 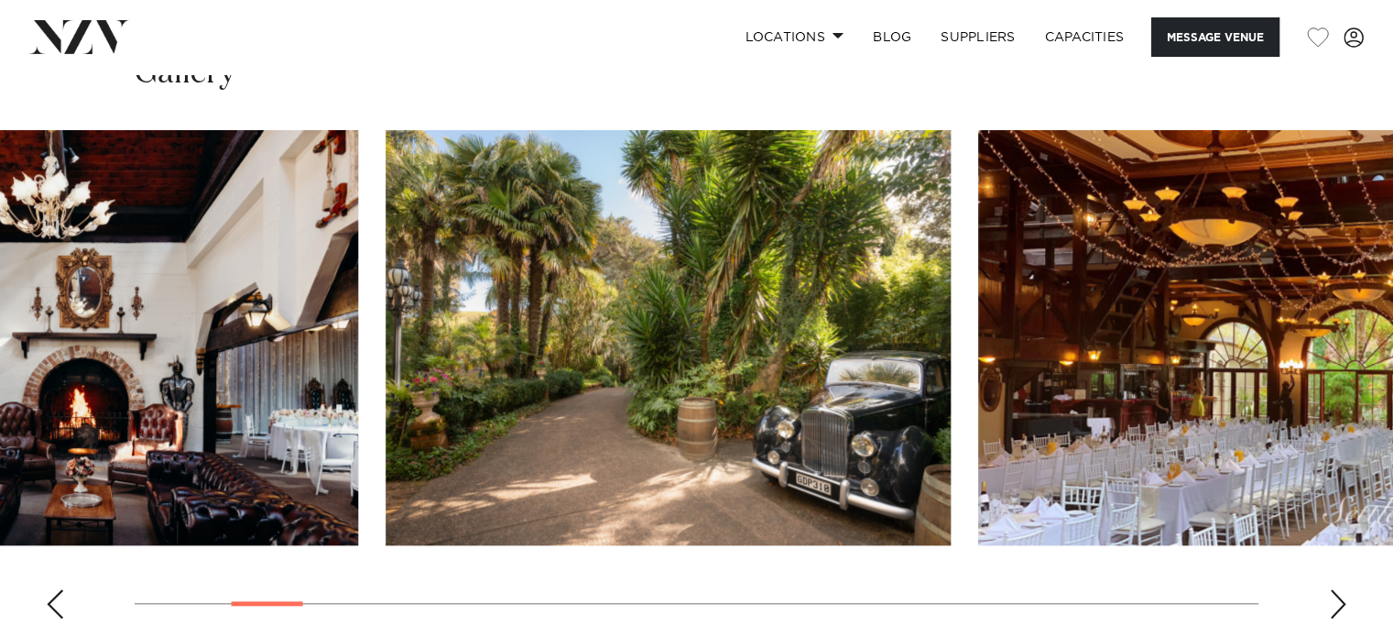 I want to click on button: Message Venue, so click(x=1215, y=37).